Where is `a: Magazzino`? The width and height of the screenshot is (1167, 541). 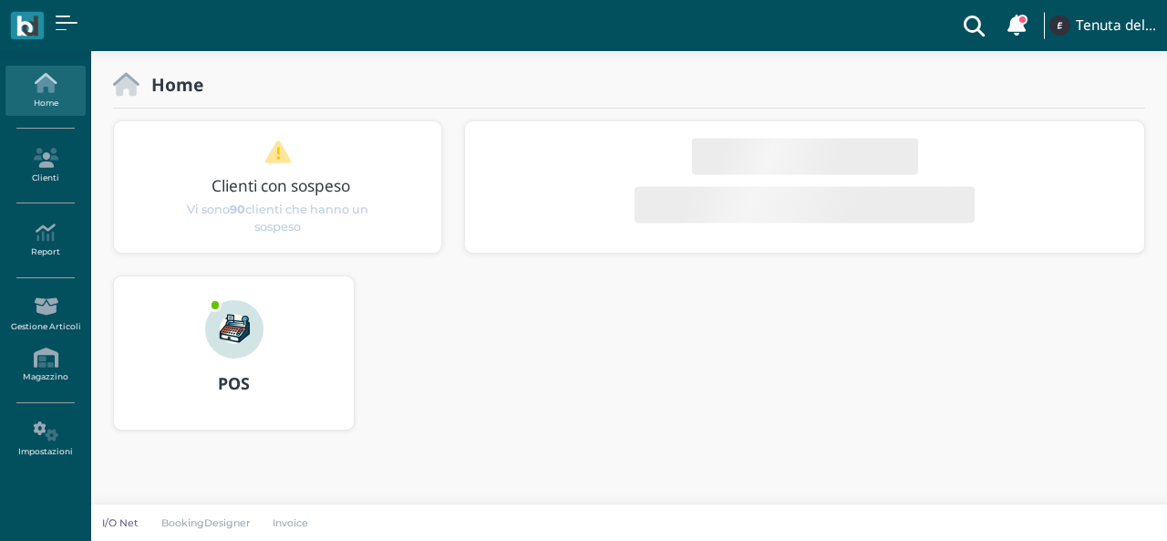 a: Magazzino is located at coordinates (45, 365).